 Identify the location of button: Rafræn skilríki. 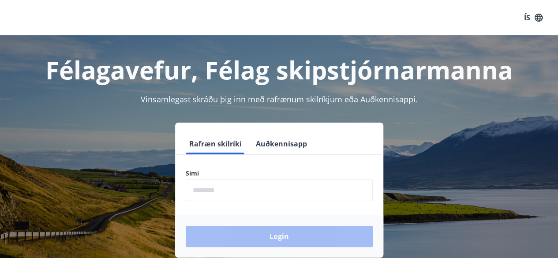
(215, 144).